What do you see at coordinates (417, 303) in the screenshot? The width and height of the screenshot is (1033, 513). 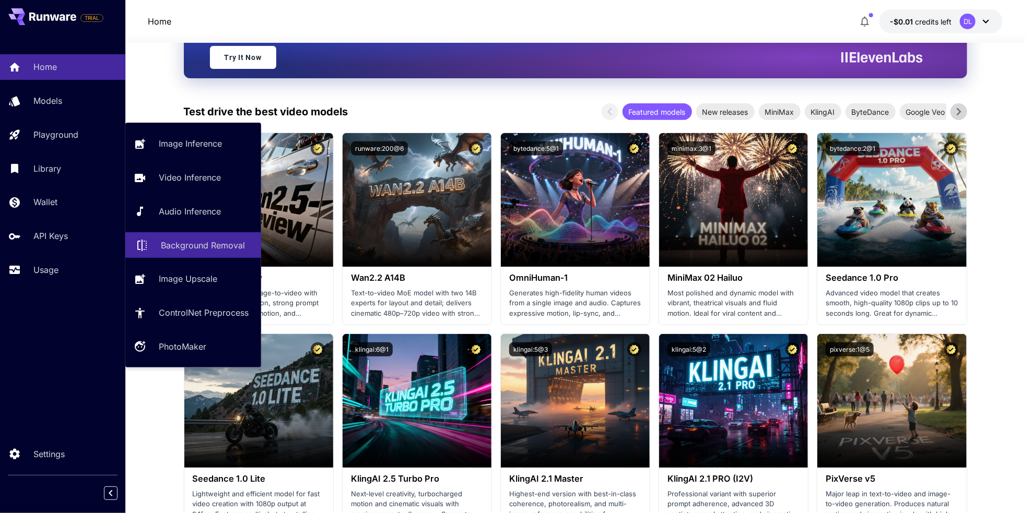 I see `p: Text-to-video MoE model with two 14B experts for layout and detail; delivers cinematic 480p–720p ...` at bounding box center [417, 303].